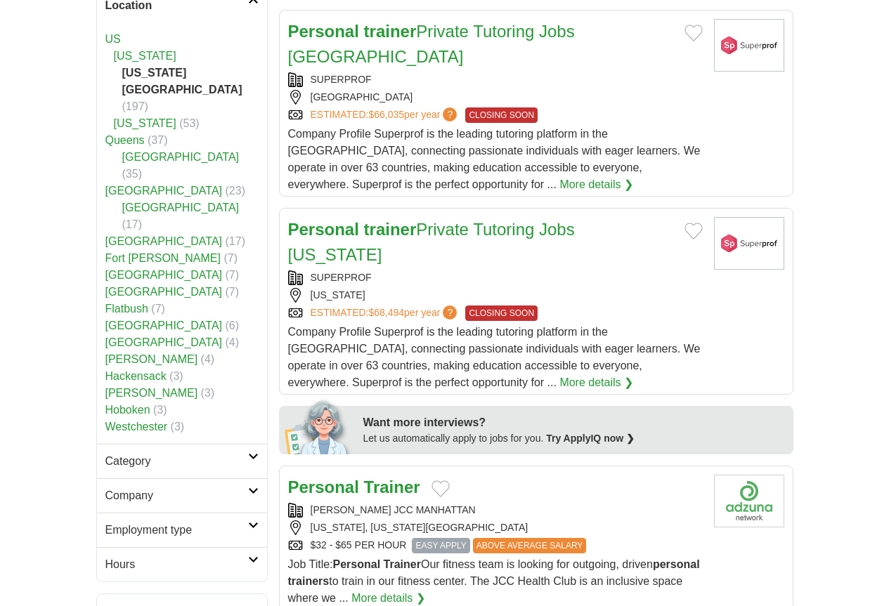 The height and width of the screenshot is (606, 889). What do you see at coordinates (125, 140) in the screenshot?
I see `a: Queens` at bounding box center [125, 140].